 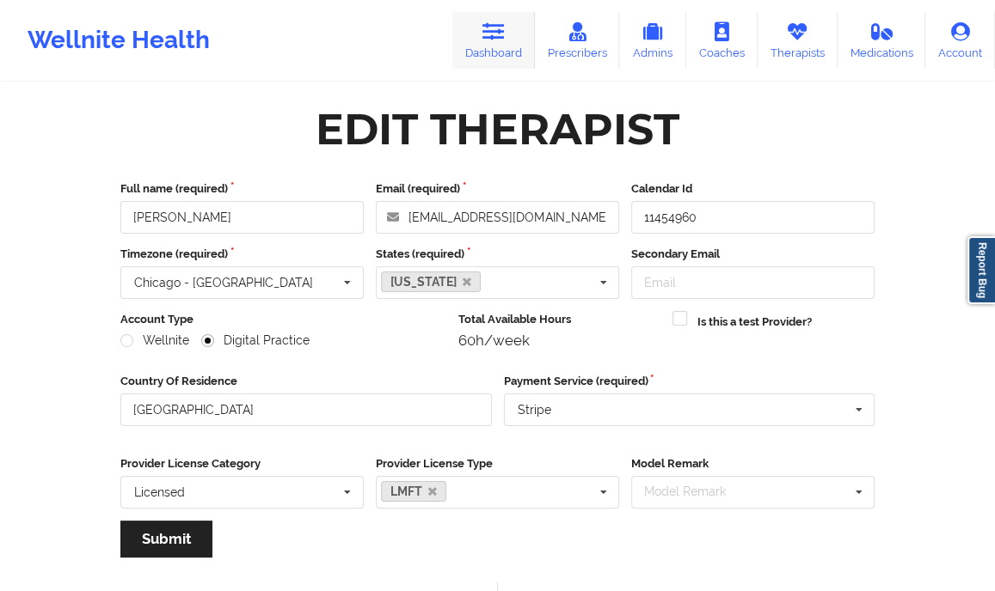 What do you see at coordinates (166, 539) in the screenshot?
I see `button: Submit` at bounding box center [166, 539].